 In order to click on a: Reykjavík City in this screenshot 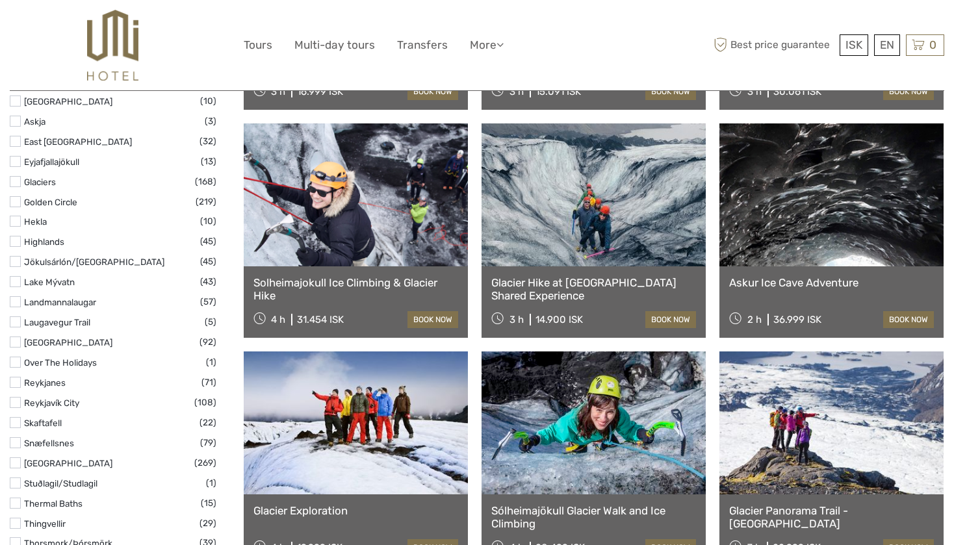, I will do `click(51, 403)`.